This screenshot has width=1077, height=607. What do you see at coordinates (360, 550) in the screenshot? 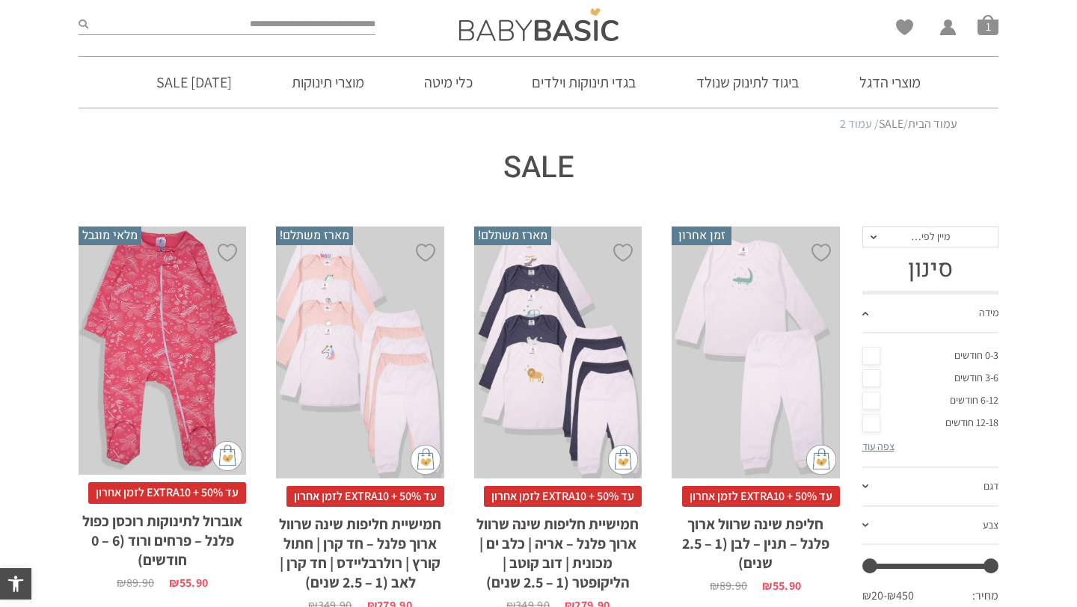
I see `h2: חמישיית חליפות שינה שרוול ארוך פלנל – חד קרן | חתול קורץ | רולרבליידס | חד קרן | לאב (1 – 2.5 שנים)` at bounding box center [360, 550].